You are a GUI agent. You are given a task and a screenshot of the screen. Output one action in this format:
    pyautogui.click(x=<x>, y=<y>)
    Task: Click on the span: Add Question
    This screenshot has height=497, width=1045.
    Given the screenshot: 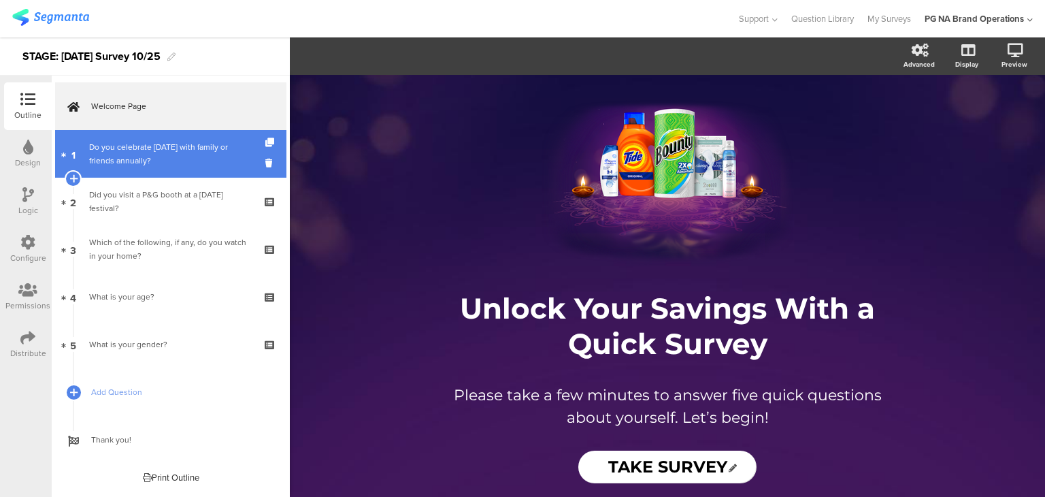 What is the action you would take?
    pyautogui.click(x=178, y=392)
    